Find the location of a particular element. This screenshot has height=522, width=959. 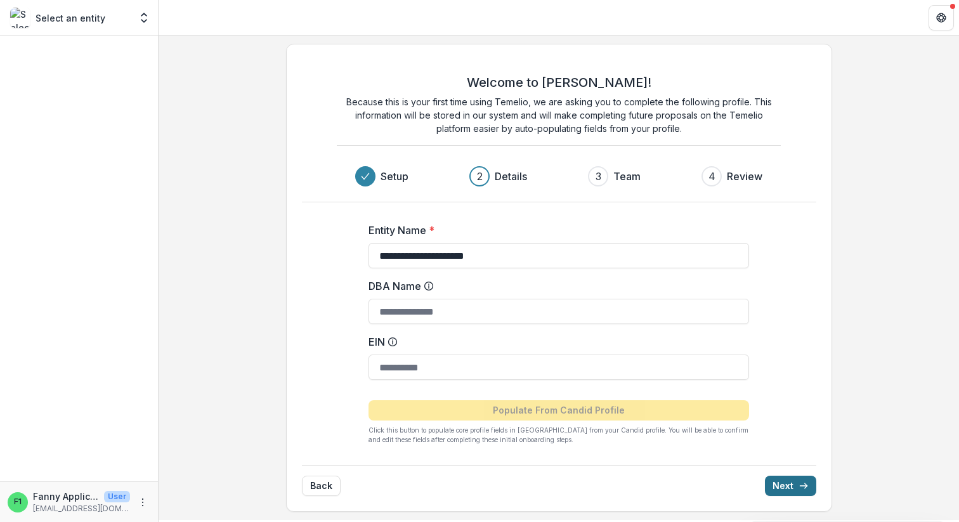

label: Entity Name is located at coordinates (555, 230).